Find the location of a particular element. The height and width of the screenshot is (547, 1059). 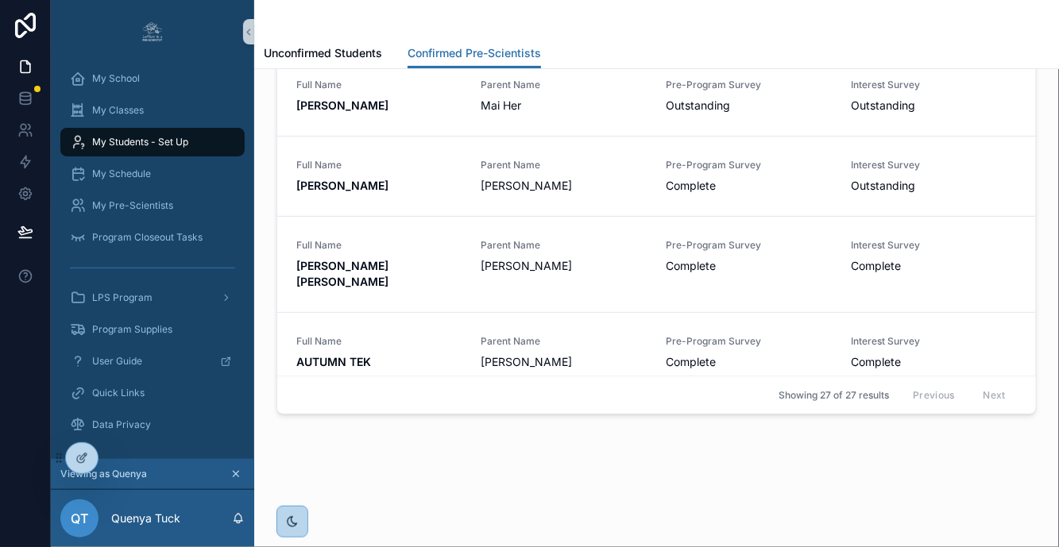

a: User Guide is located at coordinates (153, 361).